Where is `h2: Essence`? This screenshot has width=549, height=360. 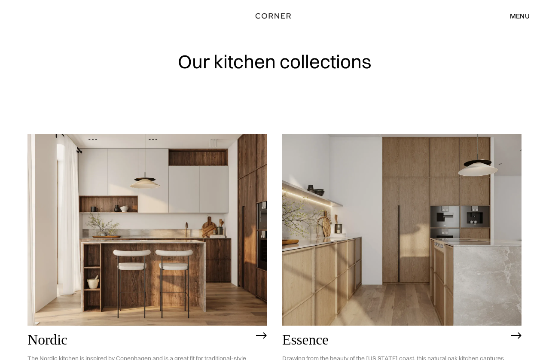 h2: Essence is located at coordinates (394, 339).